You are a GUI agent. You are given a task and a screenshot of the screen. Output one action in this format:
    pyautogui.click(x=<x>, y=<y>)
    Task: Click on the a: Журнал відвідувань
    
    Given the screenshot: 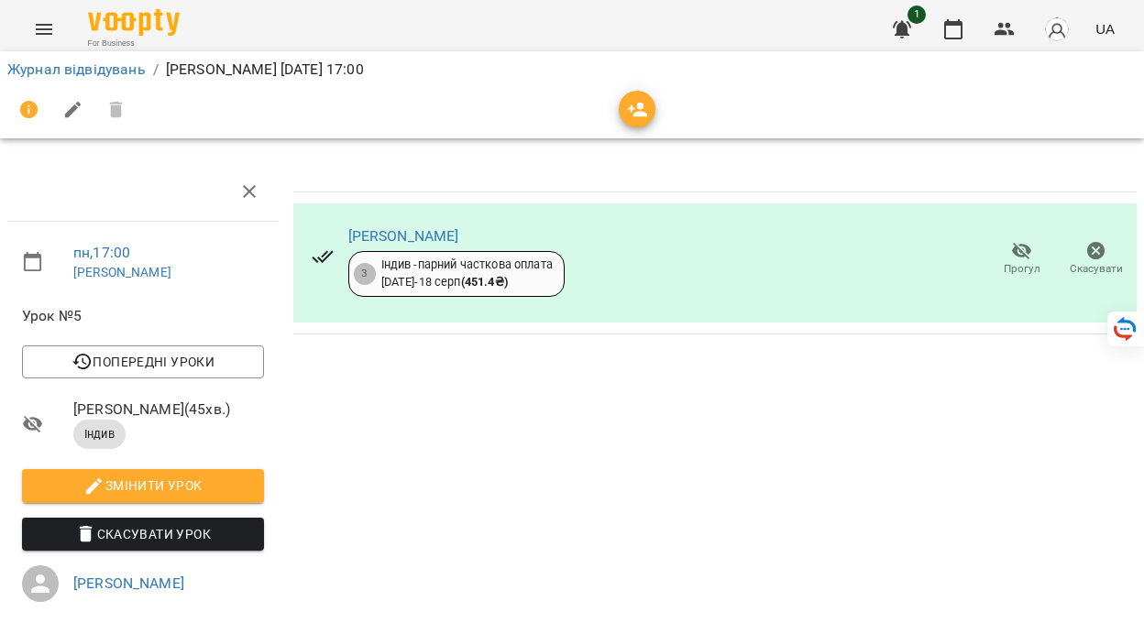 What is the action you would take?
    pyautogui.click(x=76, y=69)
    